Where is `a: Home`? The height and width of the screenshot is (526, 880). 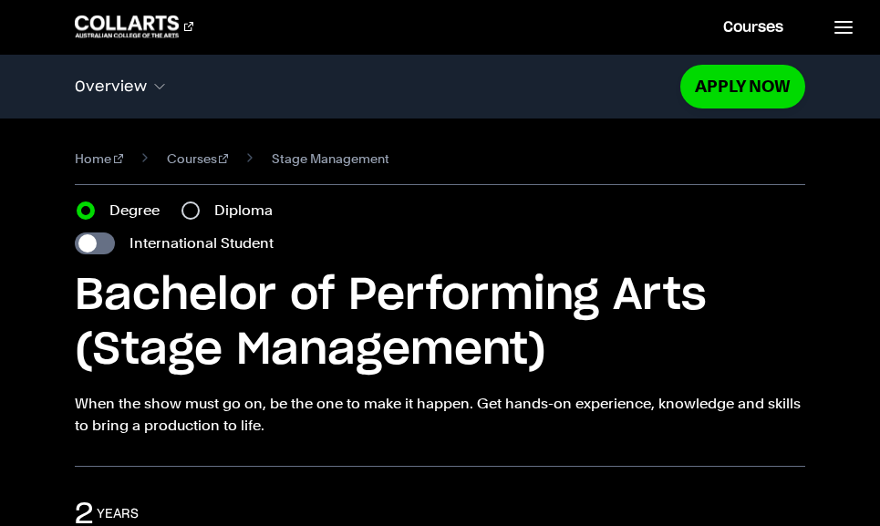
a: Home is located at coordinates (98, 159).